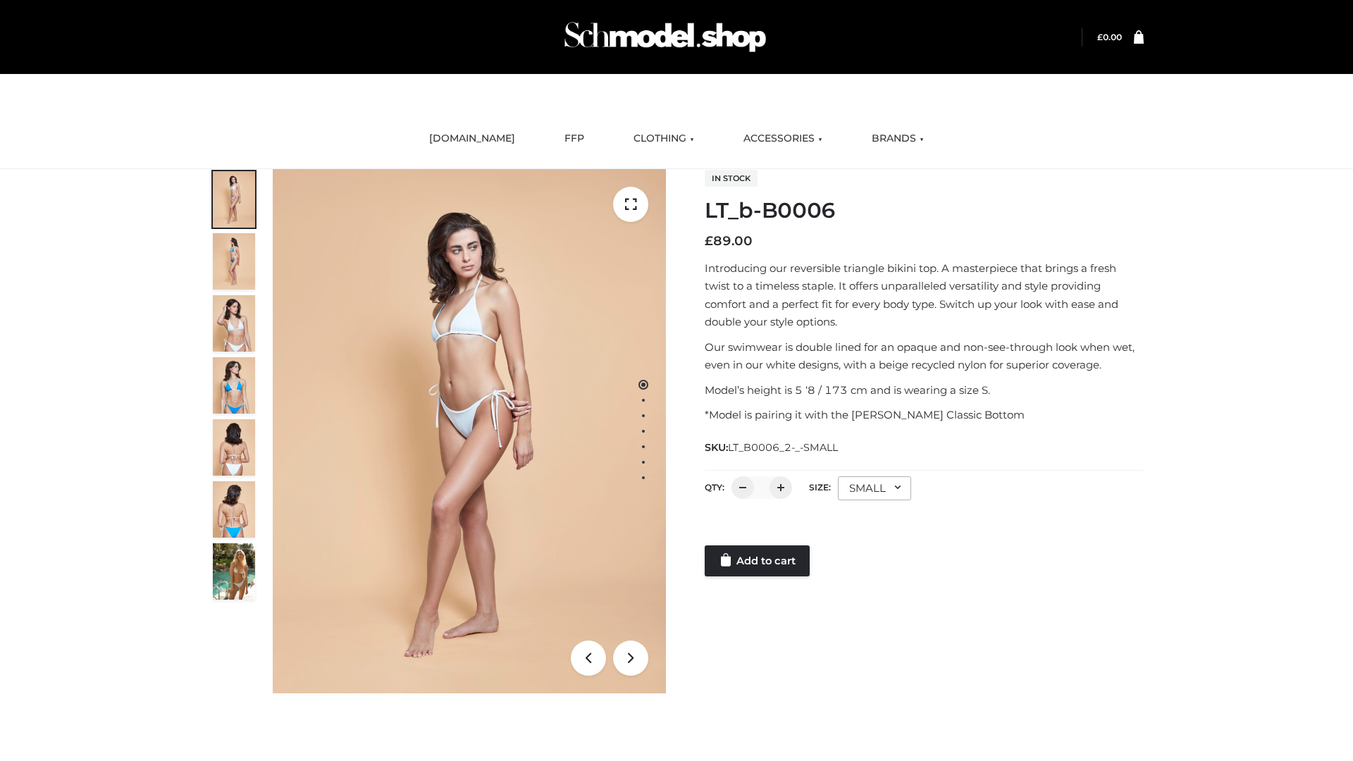 The height and width of the screenshot is (761, 1353). I want to click on img: ArielClassicBikiniTop_CloudNine_AzureSky_OW114ECO_7-scaled.jpg, so click(234, 448).